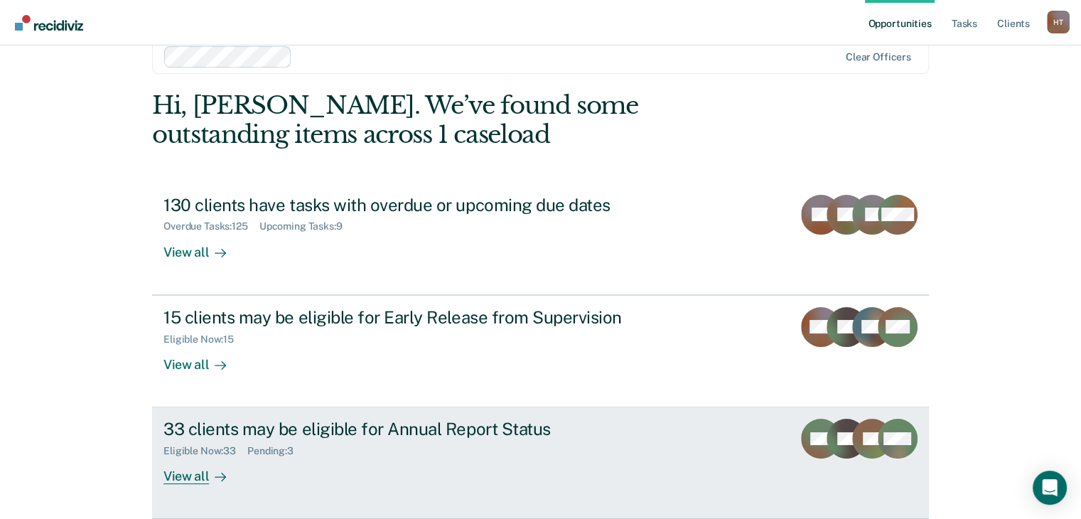  I want to click on div: Overdue Tasks : 125, so click(211, 226).